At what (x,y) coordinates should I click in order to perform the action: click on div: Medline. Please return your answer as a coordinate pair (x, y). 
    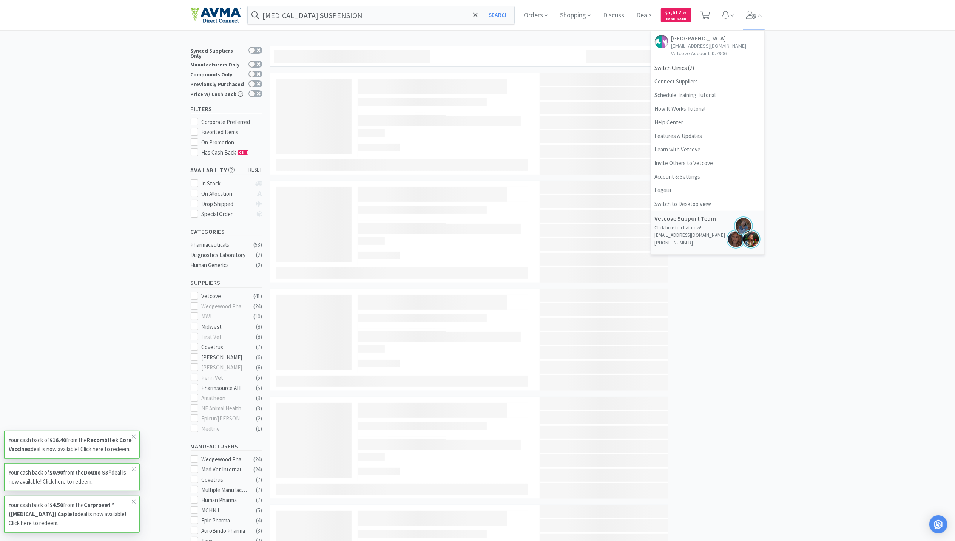
    Looking at the image, I should click on (225, 429).